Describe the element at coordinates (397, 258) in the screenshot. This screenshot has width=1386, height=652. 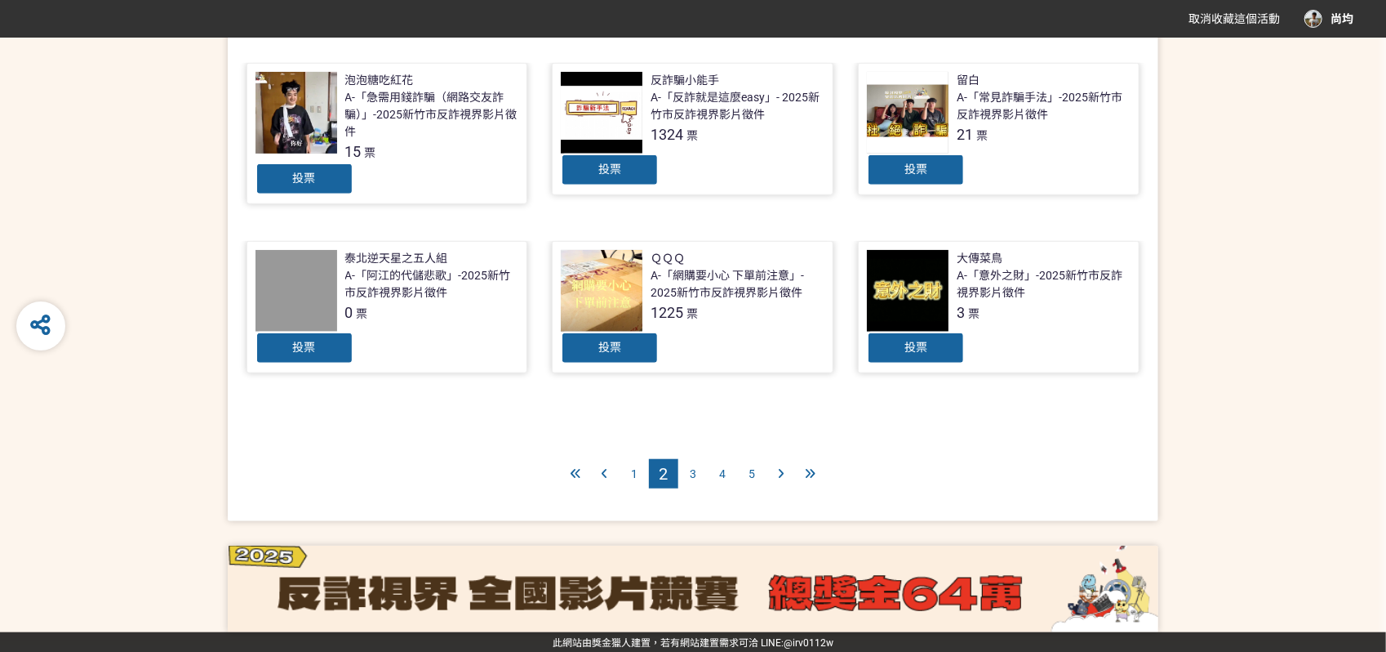
I see `div: 泰北逆天星之五人組` at that location.